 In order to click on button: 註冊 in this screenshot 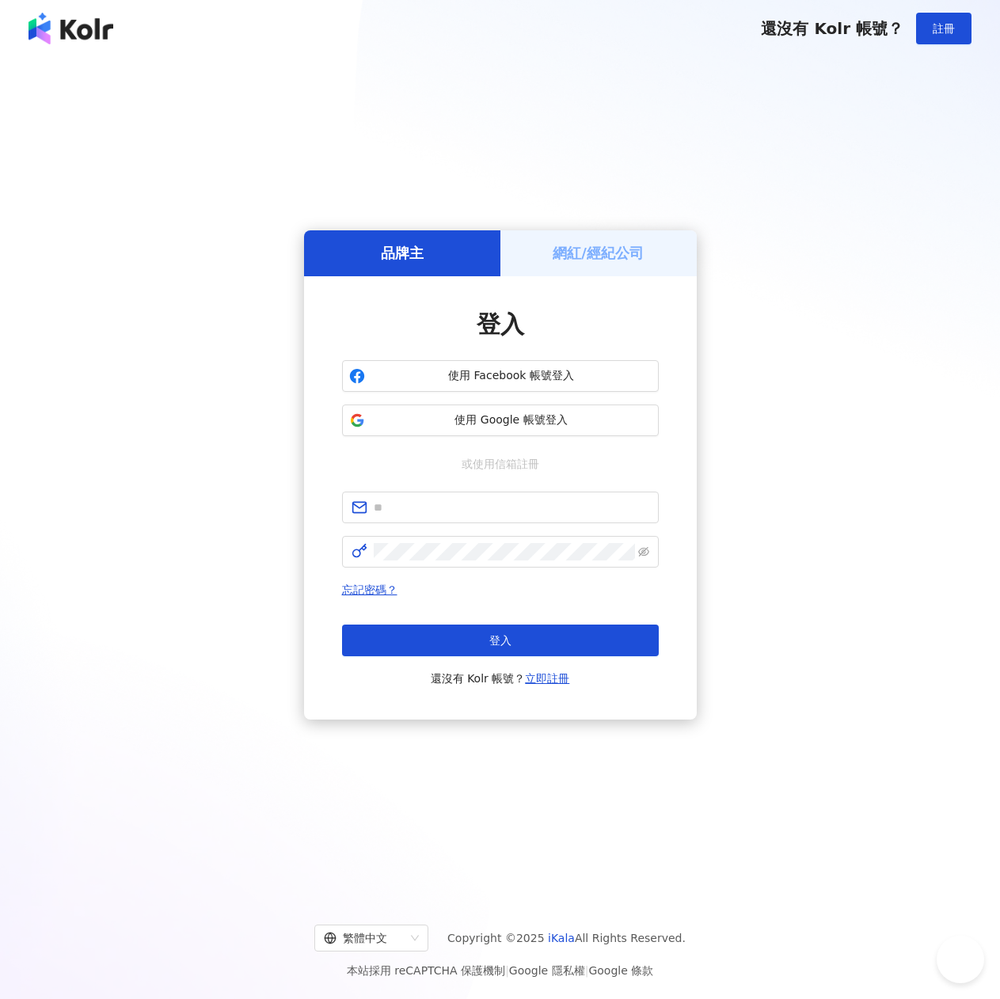, I will do `click(944, 29)`.